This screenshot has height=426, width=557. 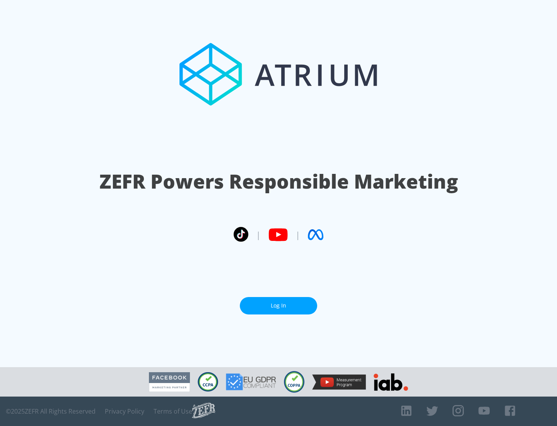 I want to click on img: IAB, so click(x=391, y=382).